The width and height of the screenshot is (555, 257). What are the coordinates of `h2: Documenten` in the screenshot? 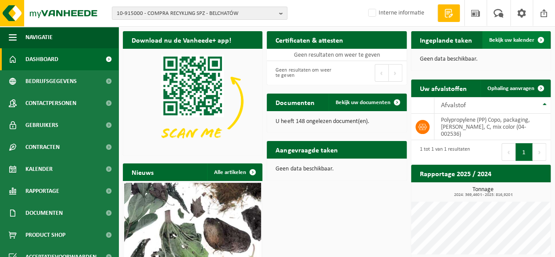 It's located at (295, 102).